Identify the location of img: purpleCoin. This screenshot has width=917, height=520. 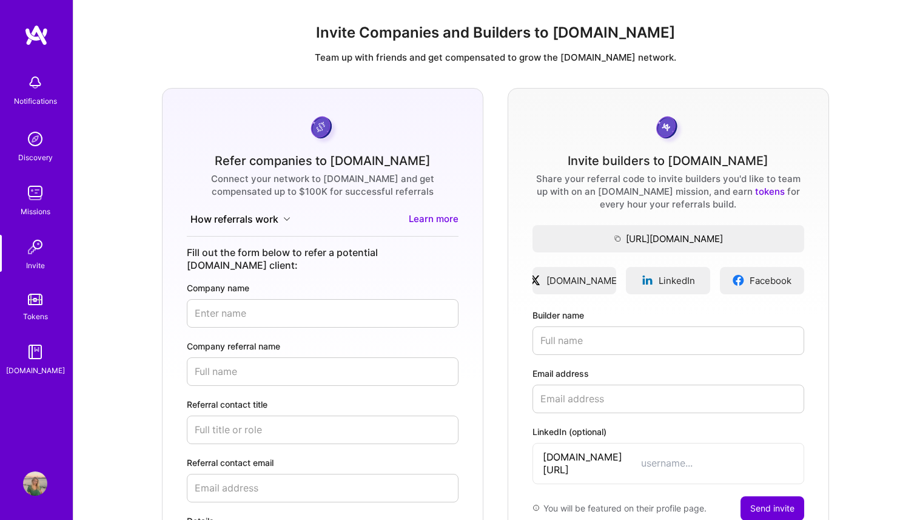
(323, 129).